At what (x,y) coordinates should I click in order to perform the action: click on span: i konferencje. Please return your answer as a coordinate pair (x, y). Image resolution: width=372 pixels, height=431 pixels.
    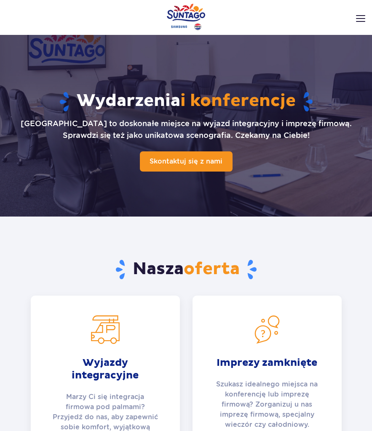
    Looking at the image, I should click on (238, 101).